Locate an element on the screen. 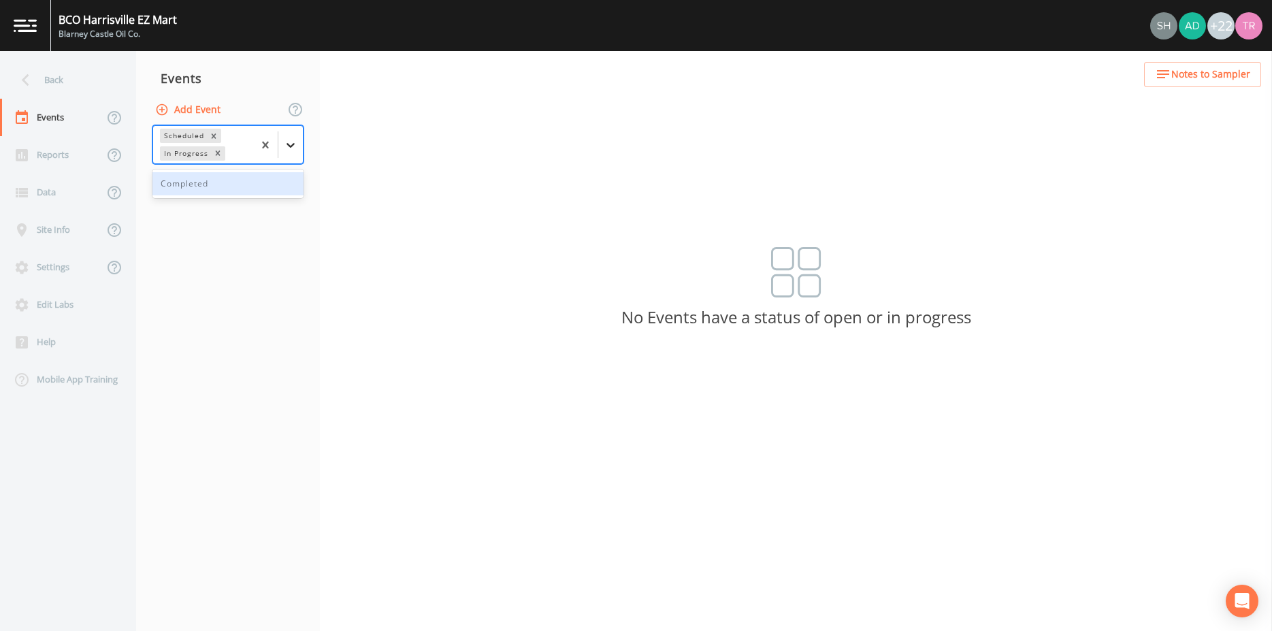  div: Completed is located at coordinates (228, 184).